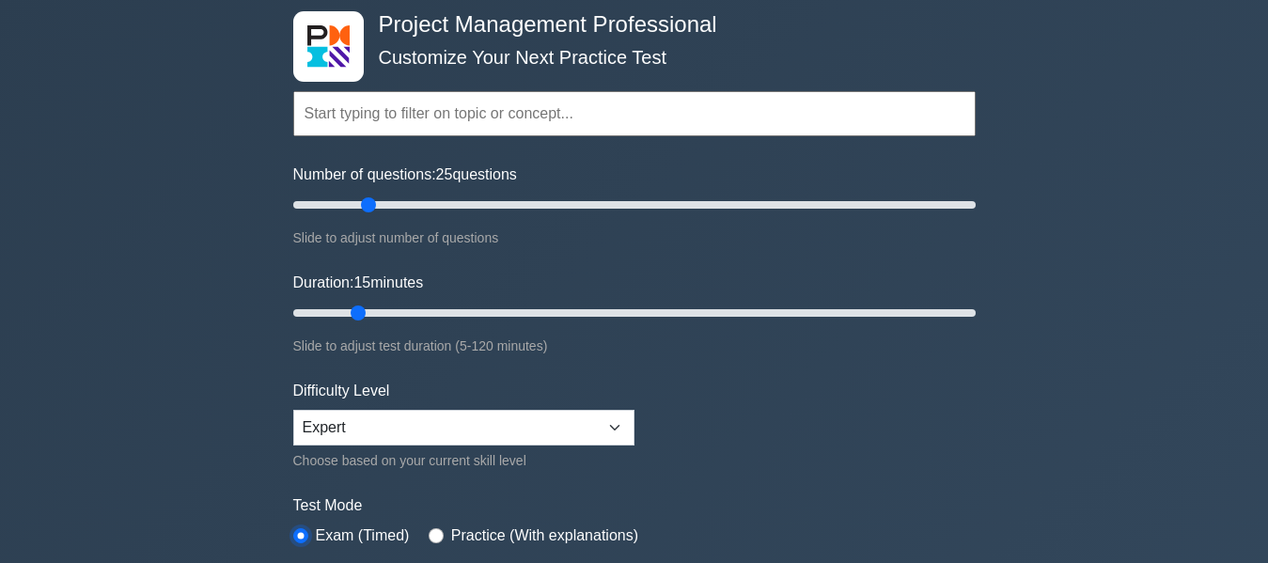  What do you see at coordinates (627, 24) in the screenshot?
I see `h4: Project Management Professional` at bounding box center [627, 24].